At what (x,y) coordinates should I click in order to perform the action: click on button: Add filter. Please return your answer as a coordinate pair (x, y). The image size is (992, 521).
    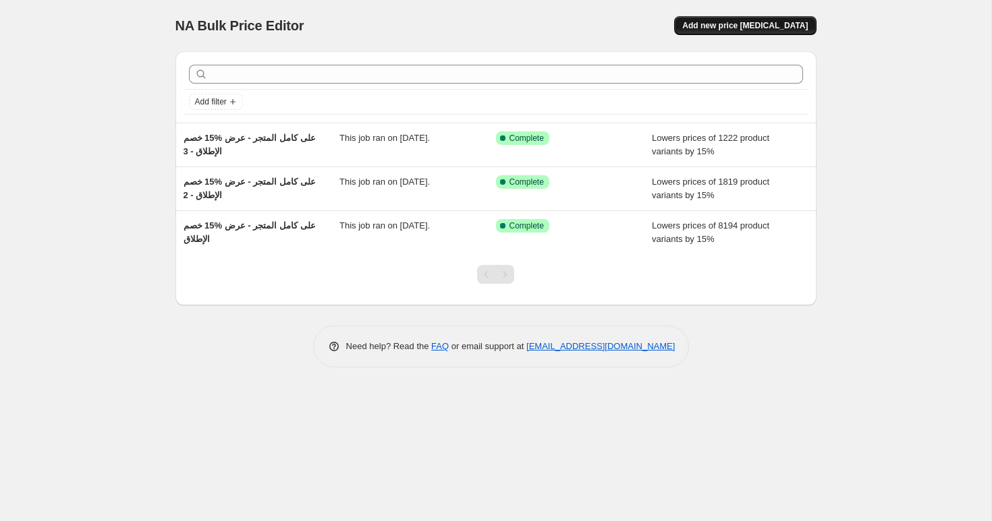
    Looking at the image, I should click on (216, 102).